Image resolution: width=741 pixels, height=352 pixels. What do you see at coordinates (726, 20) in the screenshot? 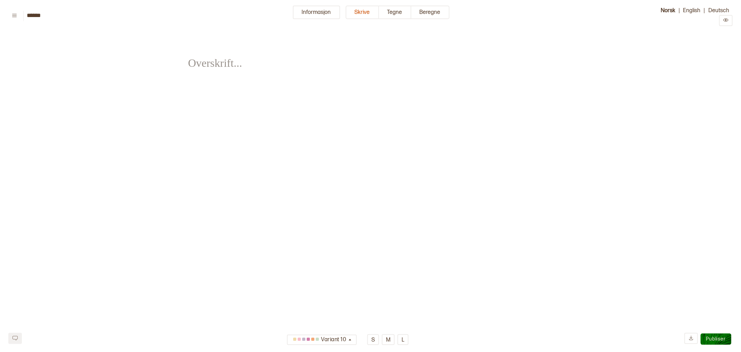
I see `button: Preview` at bounding box center [726, 20].